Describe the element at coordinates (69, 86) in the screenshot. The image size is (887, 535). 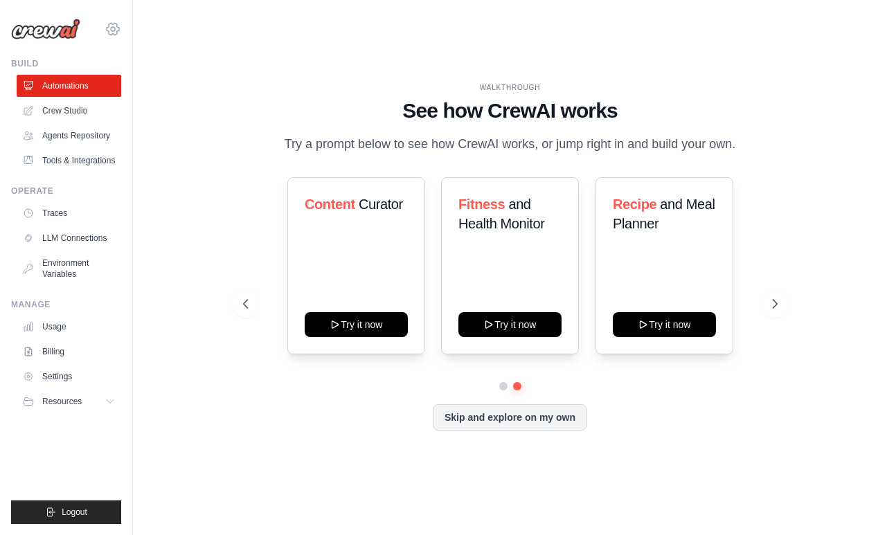
I see `a: Automations` at that location.